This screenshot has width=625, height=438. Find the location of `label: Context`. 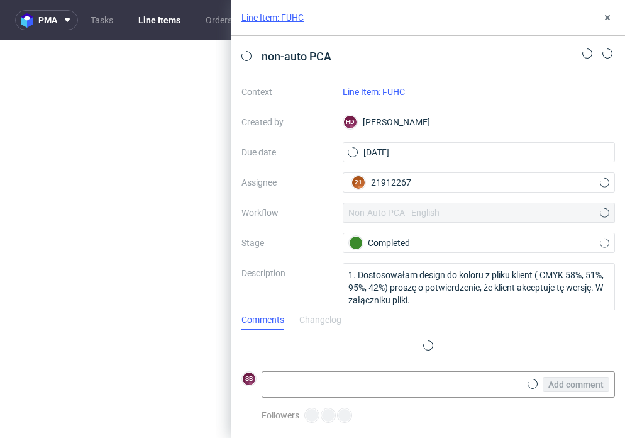

label: Context is located at coordinates (287, 92).